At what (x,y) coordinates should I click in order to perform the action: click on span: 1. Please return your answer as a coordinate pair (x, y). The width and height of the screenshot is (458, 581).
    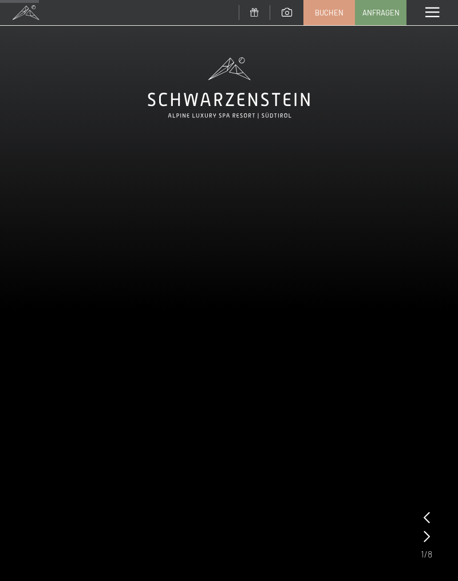
    Looking at the image, I should click on (423, 554).